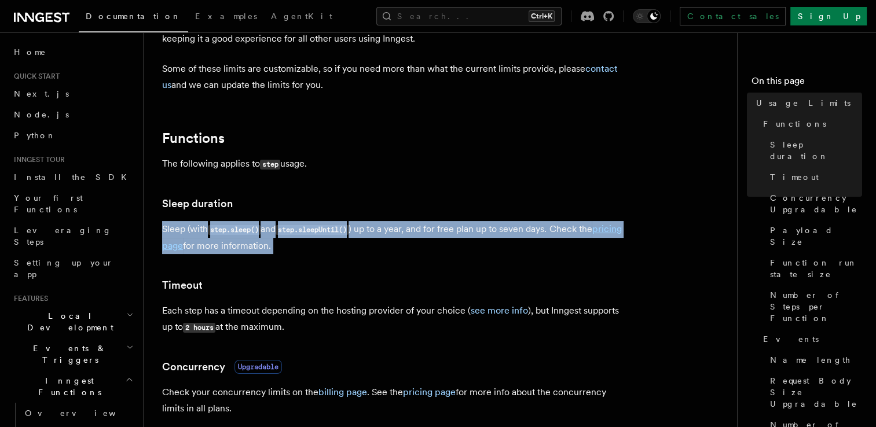  I want to click on code: step.sleep(), so click(234, 230).